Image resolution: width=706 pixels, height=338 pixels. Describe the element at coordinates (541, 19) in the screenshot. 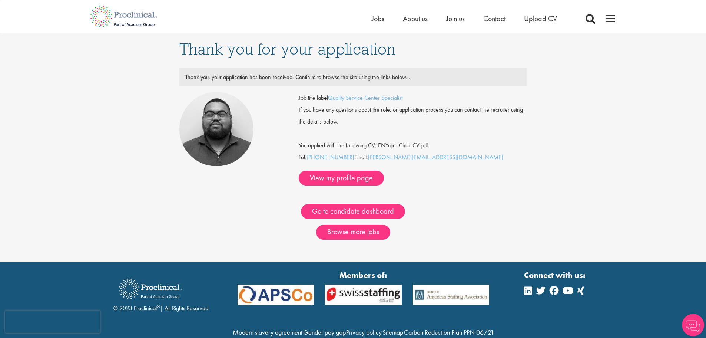

I see `a: Upload CV` at that location.